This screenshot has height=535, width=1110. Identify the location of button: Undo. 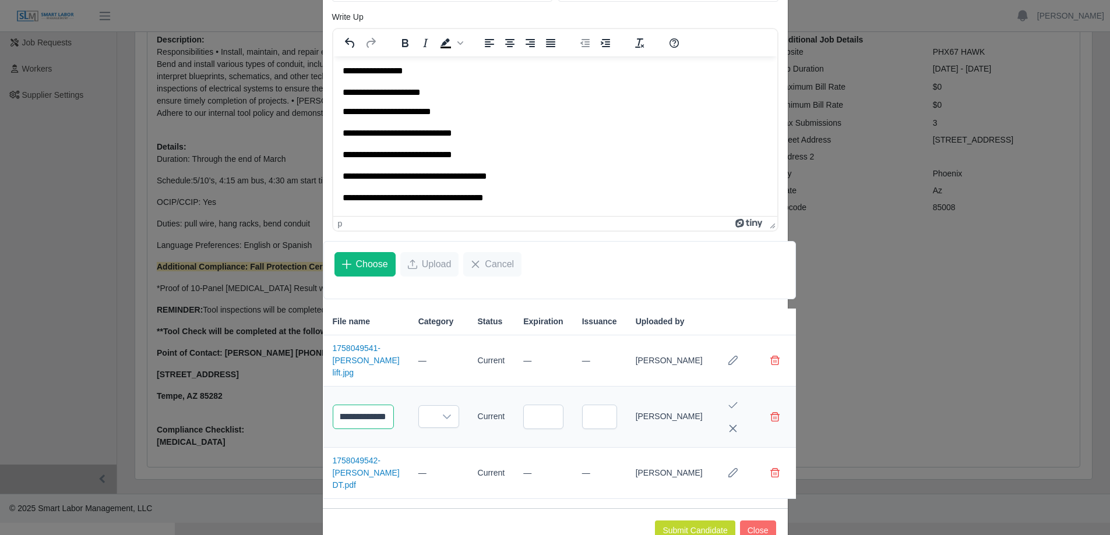
(350, 43).